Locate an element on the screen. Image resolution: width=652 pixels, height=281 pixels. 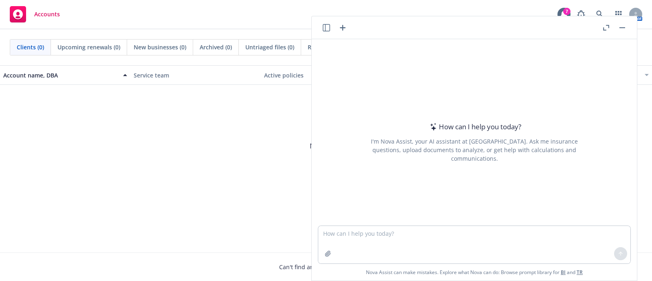
span: Reporting is located at coordinates (322, 47).